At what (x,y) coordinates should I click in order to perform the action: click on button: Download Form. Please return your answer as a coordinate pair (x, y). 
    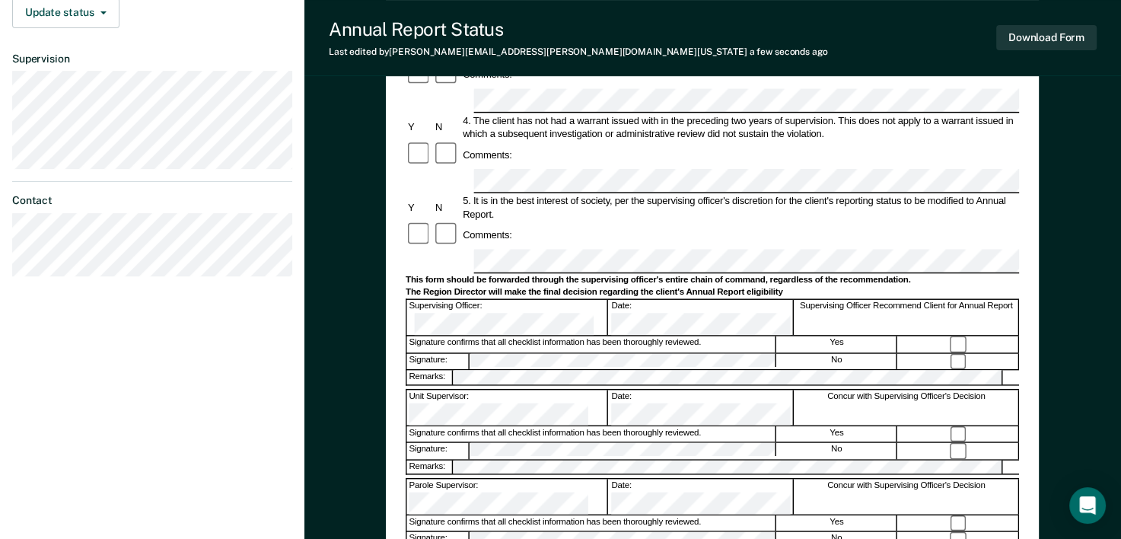
    Looking at the image, I should click on (1047, 37).